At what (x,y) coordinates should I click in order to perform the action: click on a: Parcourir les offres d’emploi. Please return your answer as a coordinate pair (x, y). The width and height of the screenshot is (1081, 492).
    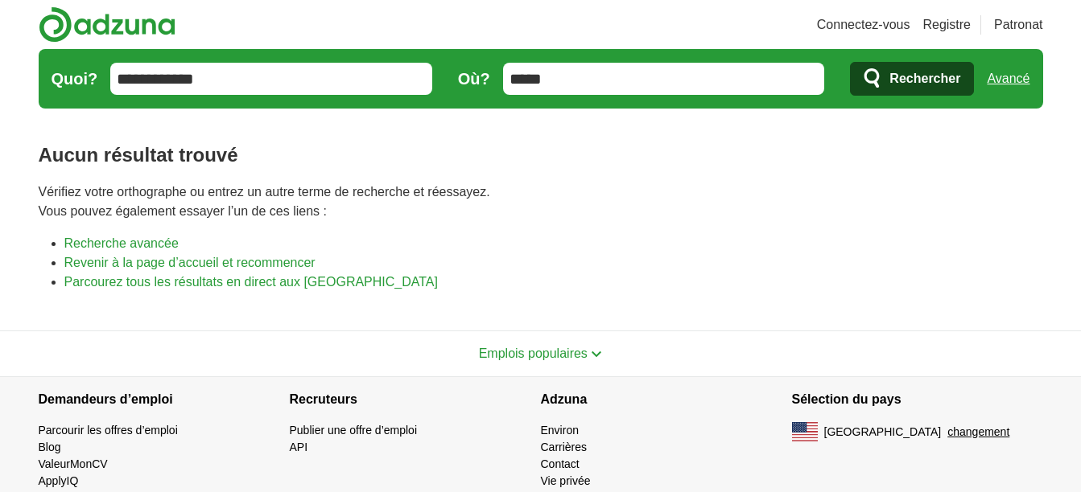
    Looking at the image, I should click on (108, 430).